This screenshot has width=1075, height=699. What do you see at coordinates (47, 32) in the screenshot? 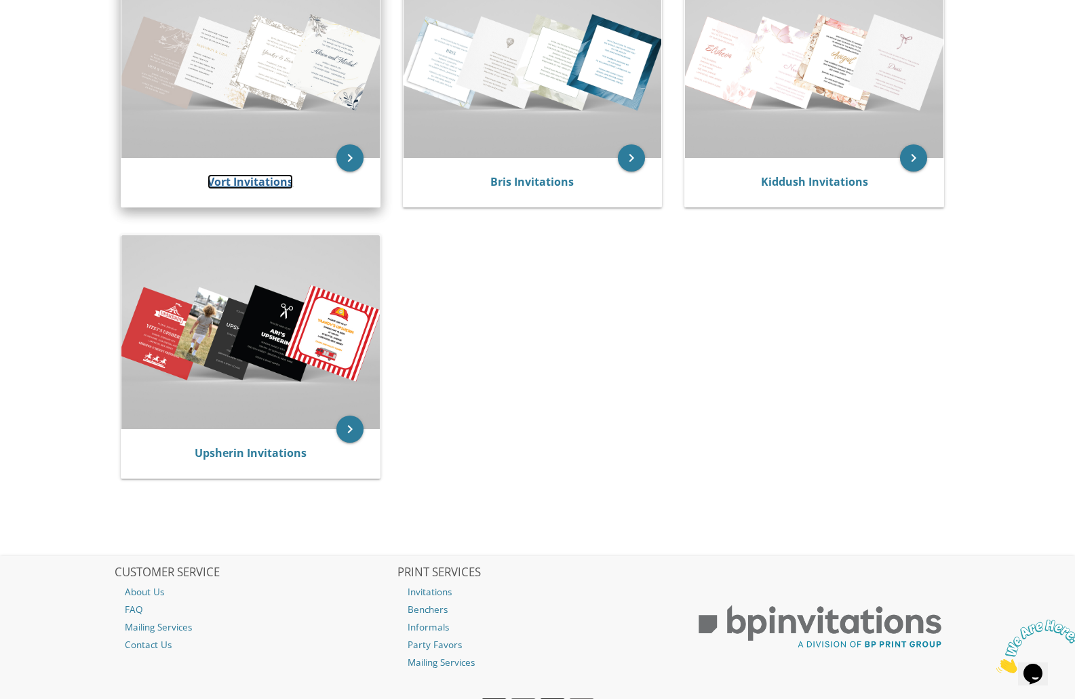
I see `img: Chat attention grabber` at bounding box center [47, 32].